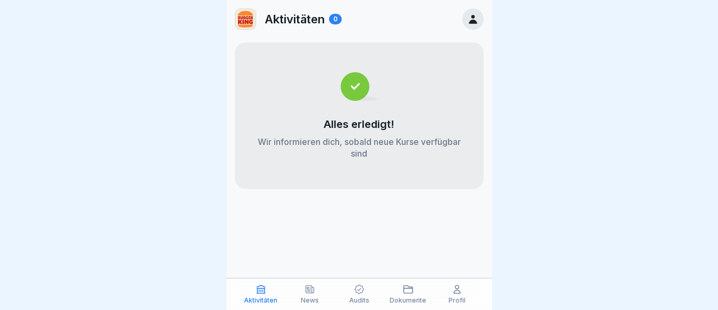  What do you see at coordinates (310, 301) in the screenshot?
I see `p: News` at bounding box center [310, 301].